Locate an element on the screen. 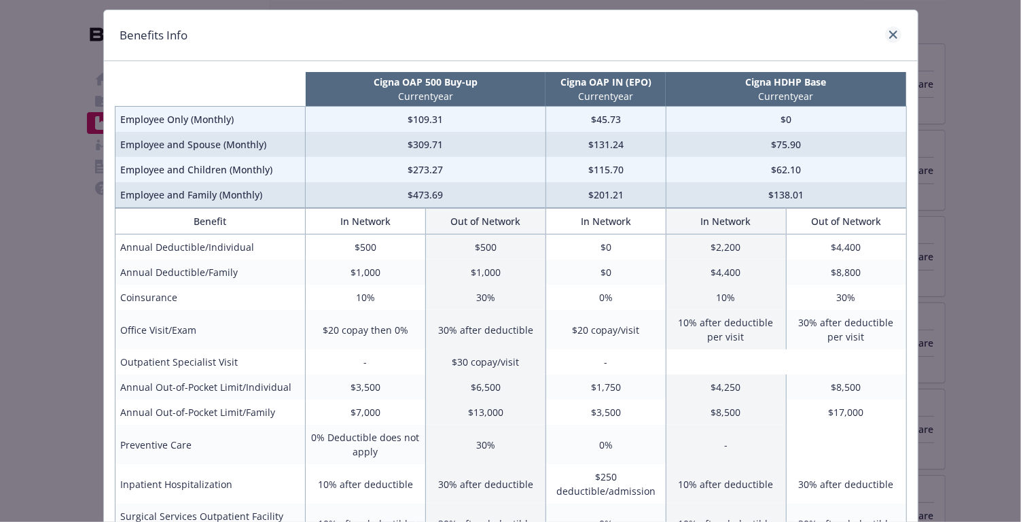  td: $4,250 is located at coordinates (726, 387).